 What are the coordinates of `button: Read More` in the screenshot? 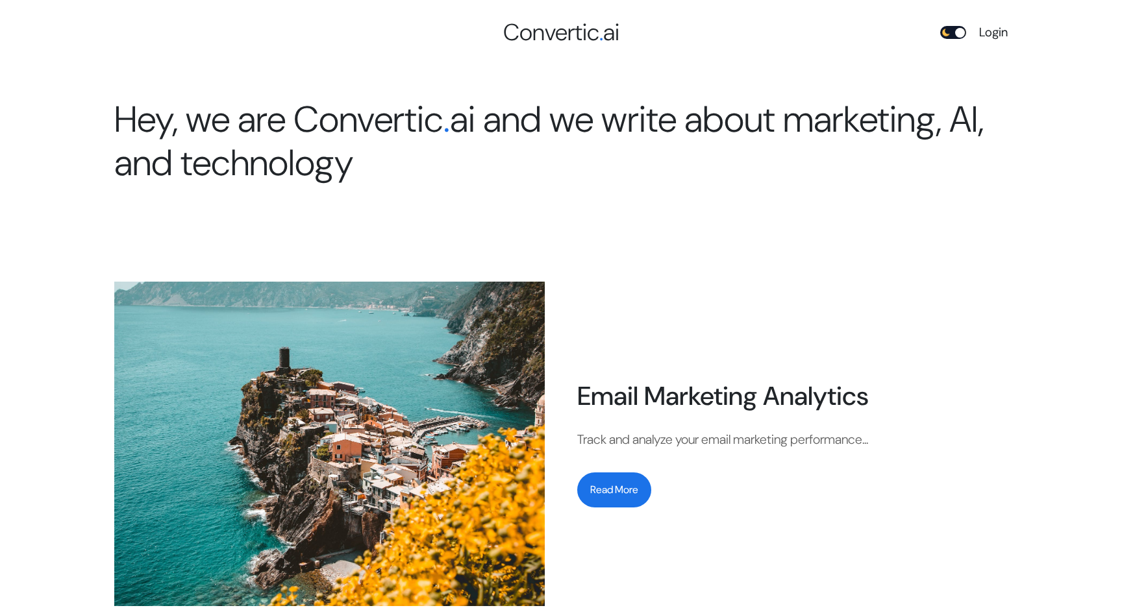 It's located at (614, 490).